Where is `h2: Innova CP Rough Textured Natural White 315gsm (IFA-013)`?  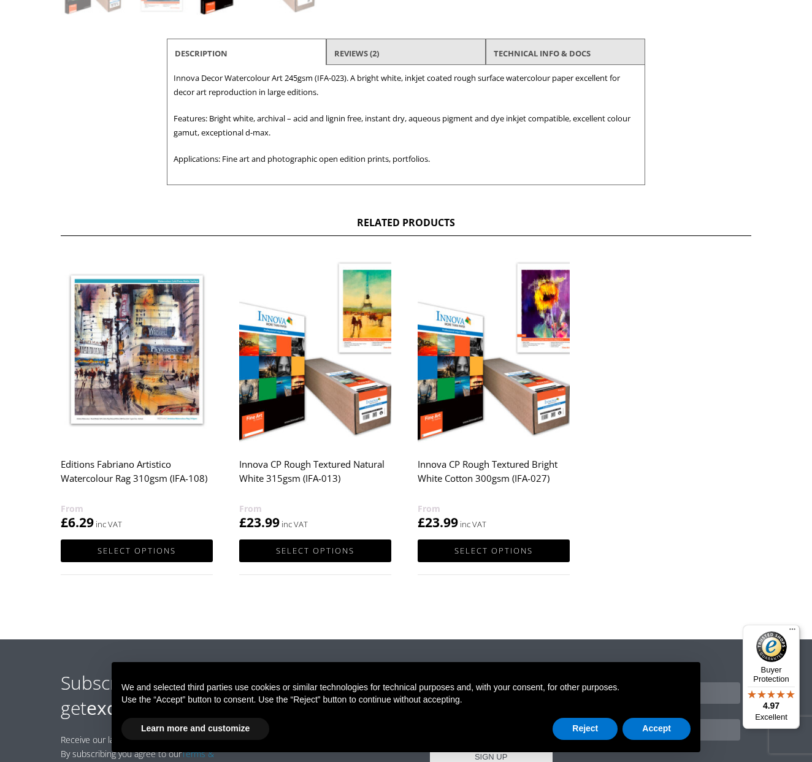
h2: Innova CP Rough Textured Natural White 315gsm (IFA-013) is located at coordinates (315, 477).